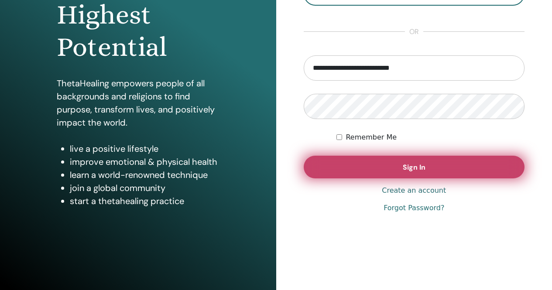 This screenshot has width=552, height=290. What do you see at coordinates (144, 188) in the screenshot?
I see `li: join a global community` at bounding box center [144, 188].